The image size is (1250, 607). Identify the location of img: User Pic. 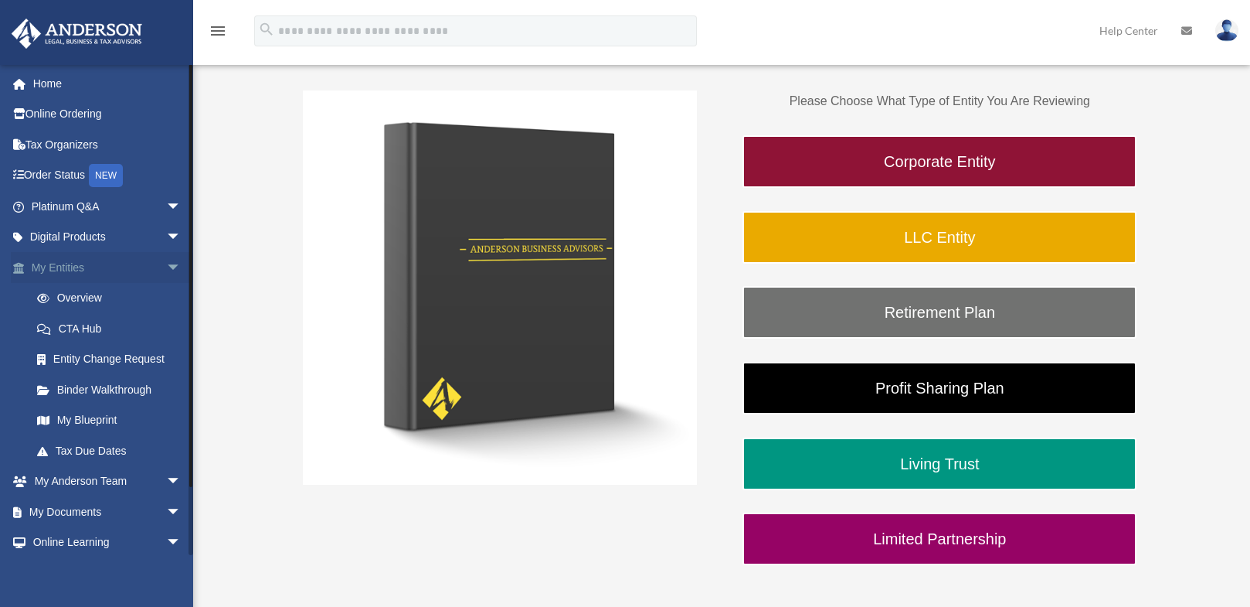
(1227, 30).